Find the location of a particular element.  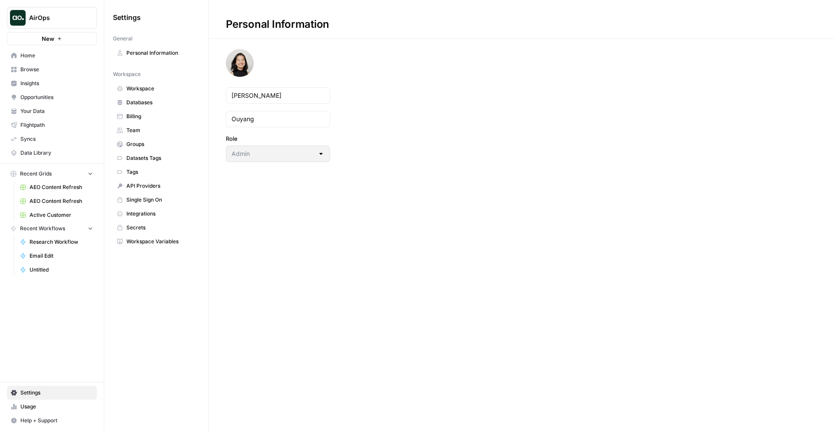

a: Syncs is located at coordinates (52, 139).